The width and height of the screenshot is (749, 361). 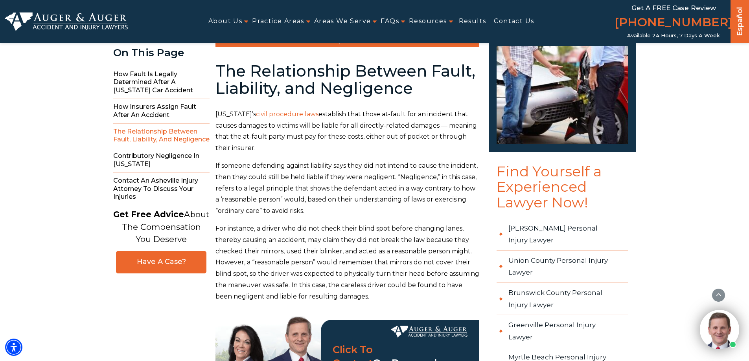 I want to click on a: What do I do if someone else’s road rage caused my car accident? What do I do if someone else’s r..., so click(x=562, y=78).